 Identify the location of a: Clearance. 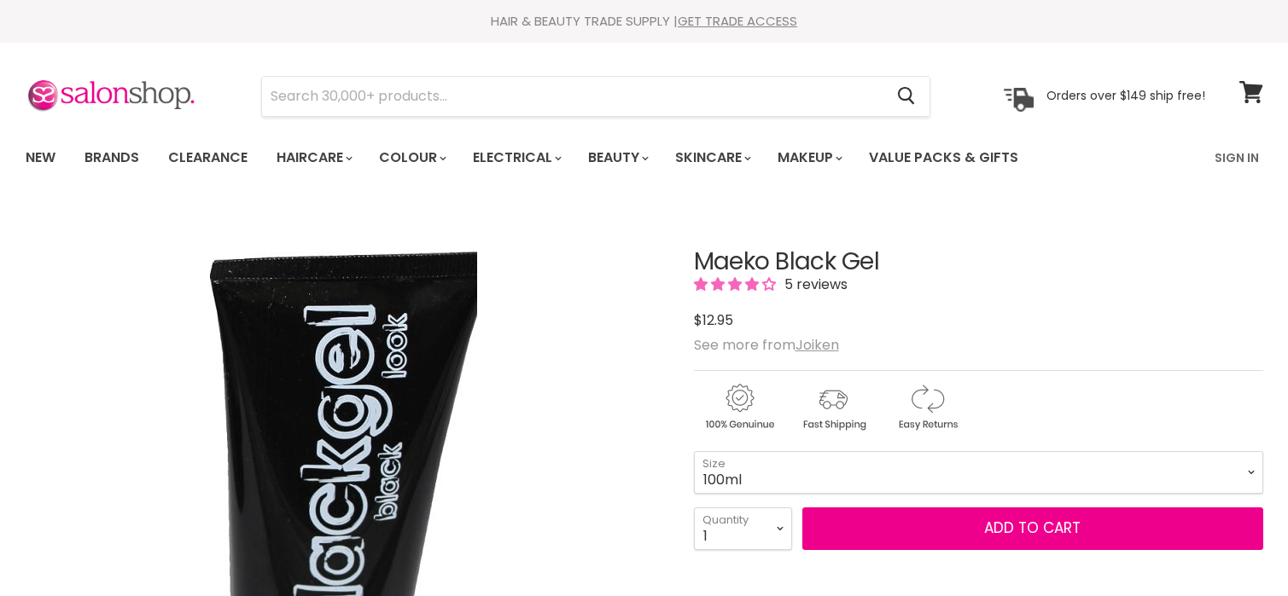
(207, 158).